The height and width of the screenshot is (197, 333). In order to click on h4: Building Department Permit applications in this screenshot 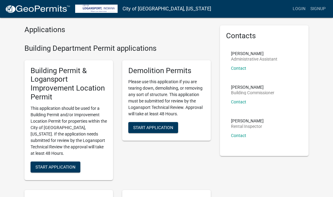, I will do `click(118, 48)`.